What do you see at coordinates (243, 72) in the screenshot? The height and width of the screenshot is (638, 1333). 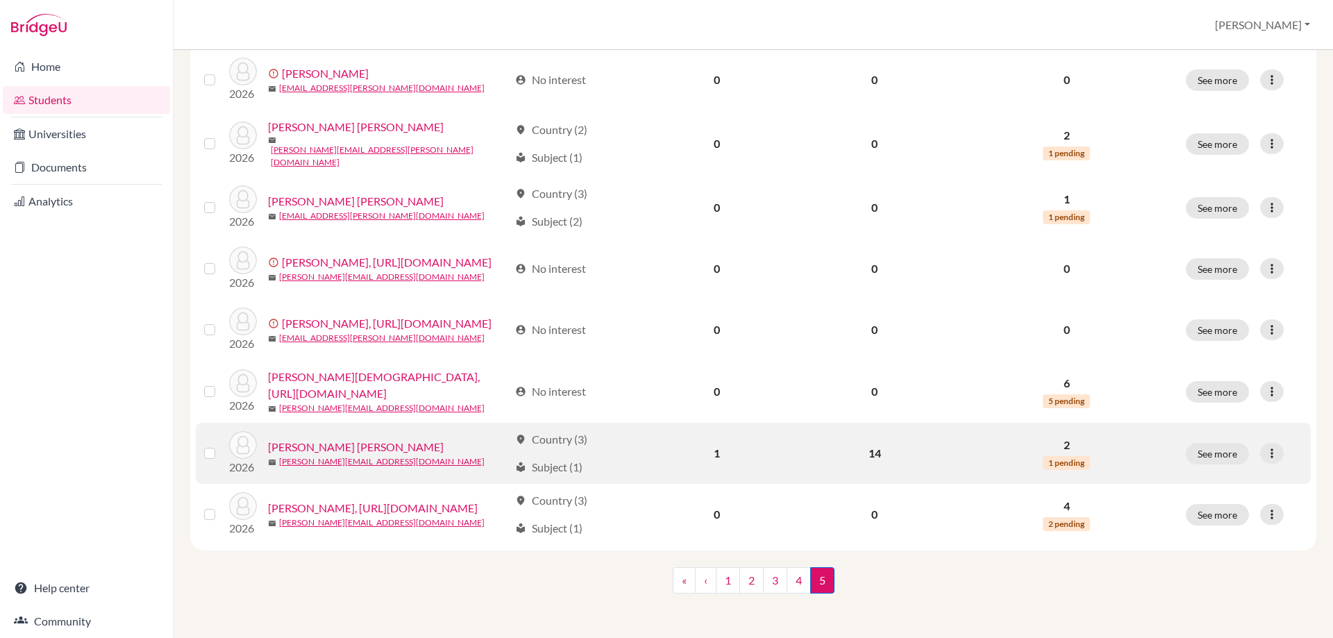 I see `img: Sol Lasala, Rodrigo` at bounding box center [243, 72].